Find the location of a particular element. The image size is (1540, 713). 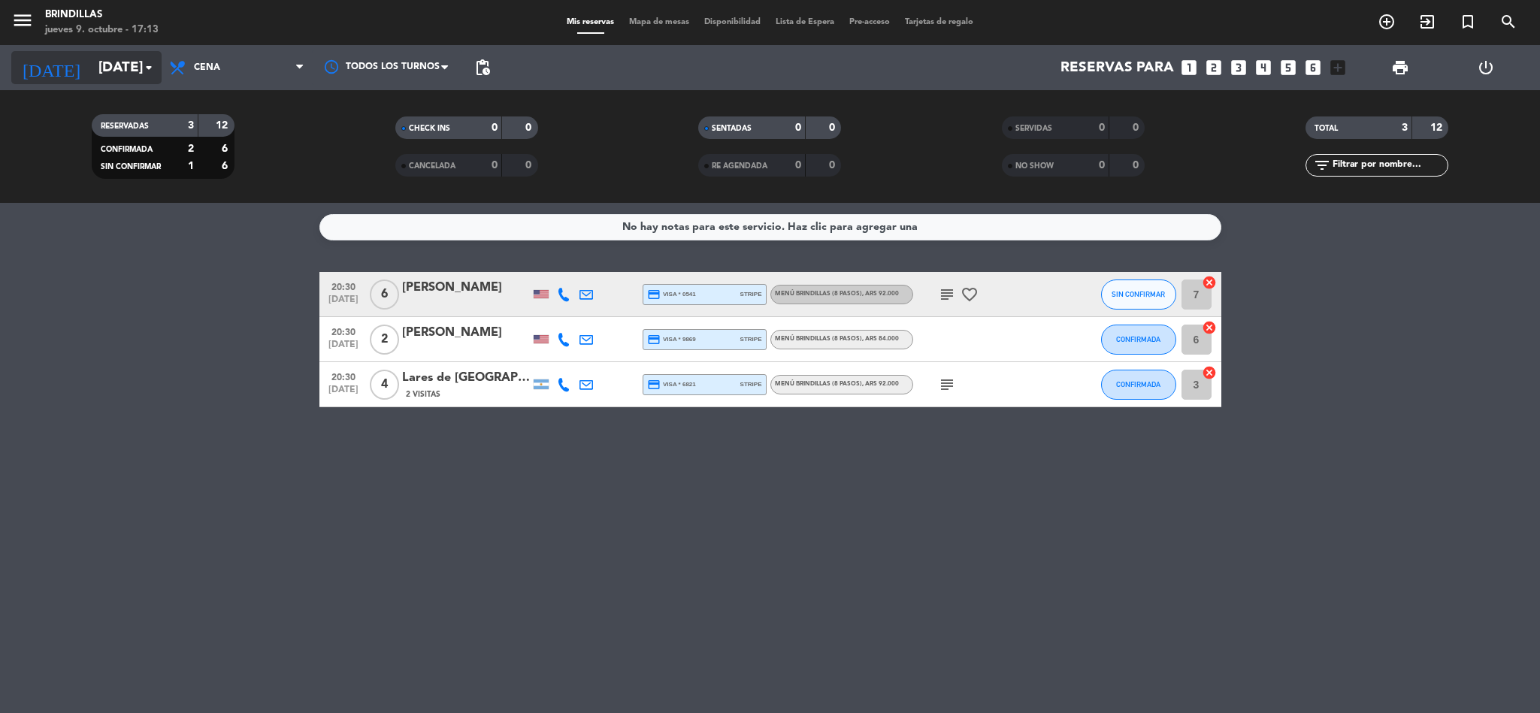

span: pending_actions is located at coordinates (482, 68).